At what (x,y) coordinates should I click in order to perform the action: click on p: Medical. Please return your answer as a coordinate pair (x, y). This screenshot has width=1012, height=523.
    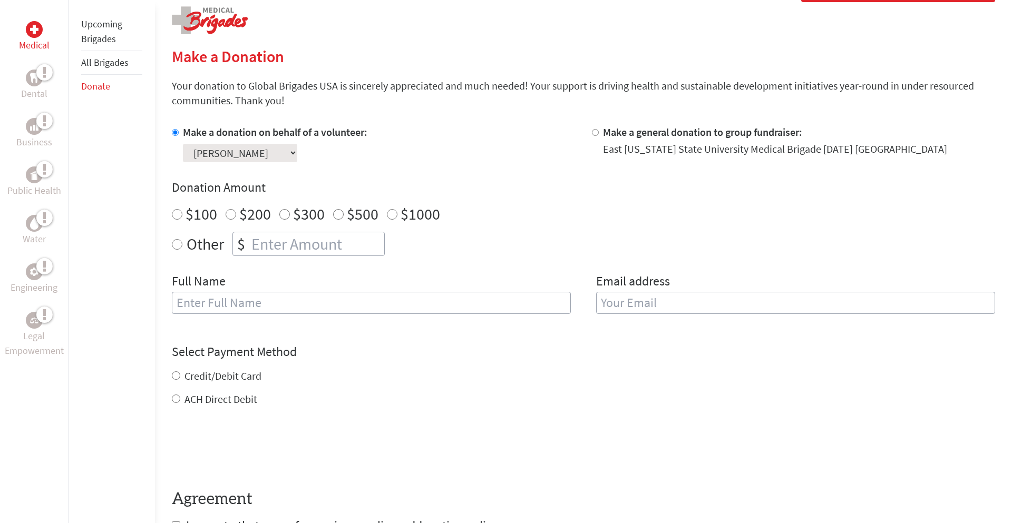
    Looking at the image, I should click on (34, 45).